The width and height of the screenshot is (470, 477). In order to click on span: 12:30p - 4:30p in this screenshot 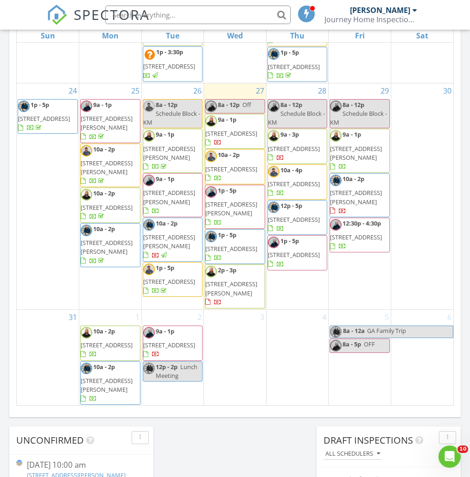, I will do `click(361, 223)`.